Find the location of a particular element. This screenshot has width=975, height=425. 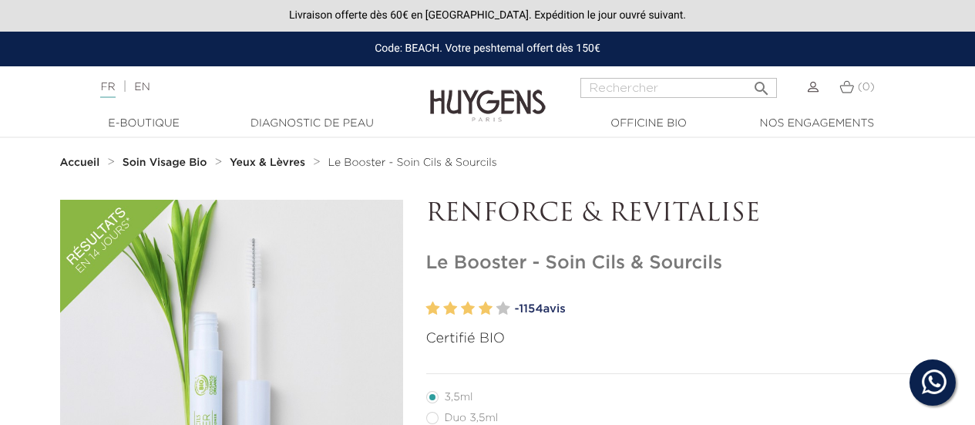

a: Le Booster - Soin Cils & Sourcils is located at coordinates (412, 163).